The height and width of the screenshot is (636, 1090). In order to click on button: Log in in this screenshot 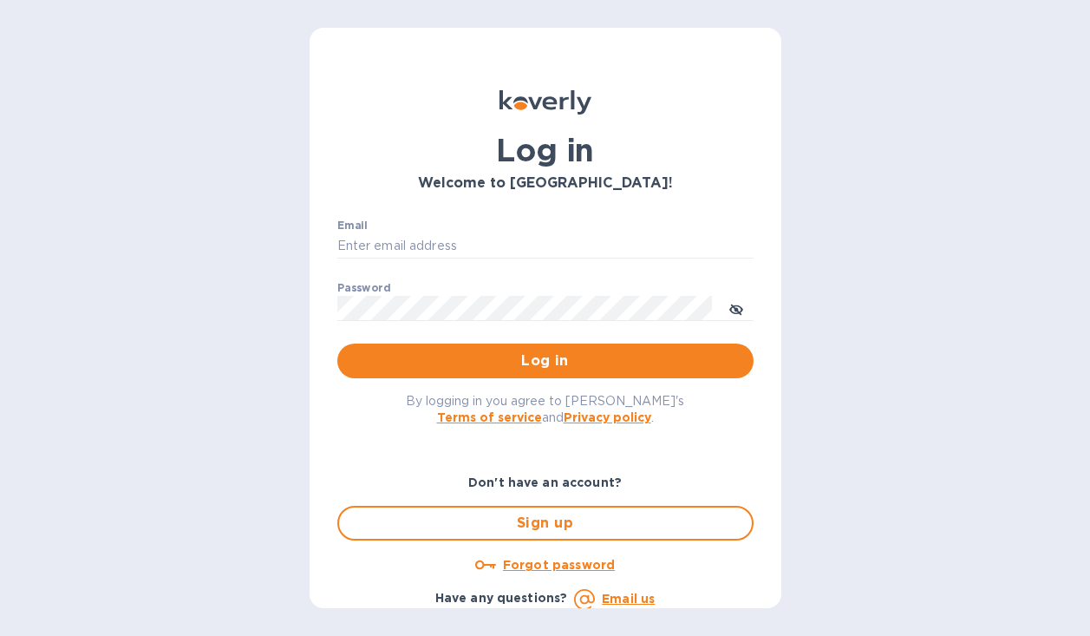, I will do `click(545, 361)`.